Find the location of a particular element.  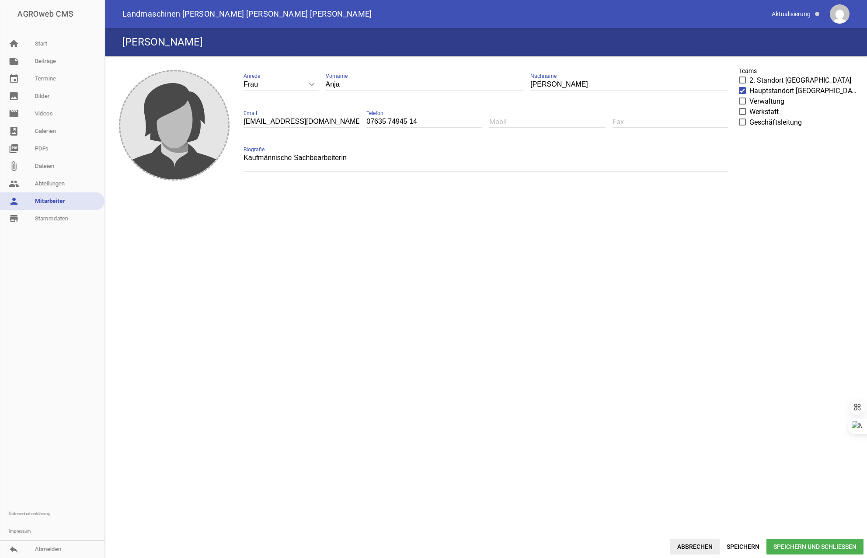

span: Speichern und Schließen is located at coordinates (815, 547).